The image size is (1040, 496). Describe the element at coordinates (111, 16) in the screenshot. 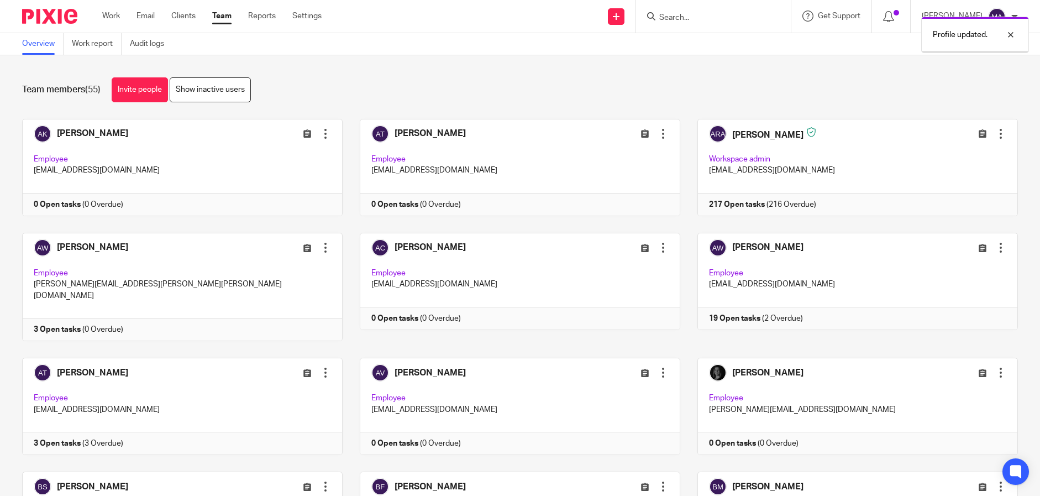

I see `a: Work` at that location.